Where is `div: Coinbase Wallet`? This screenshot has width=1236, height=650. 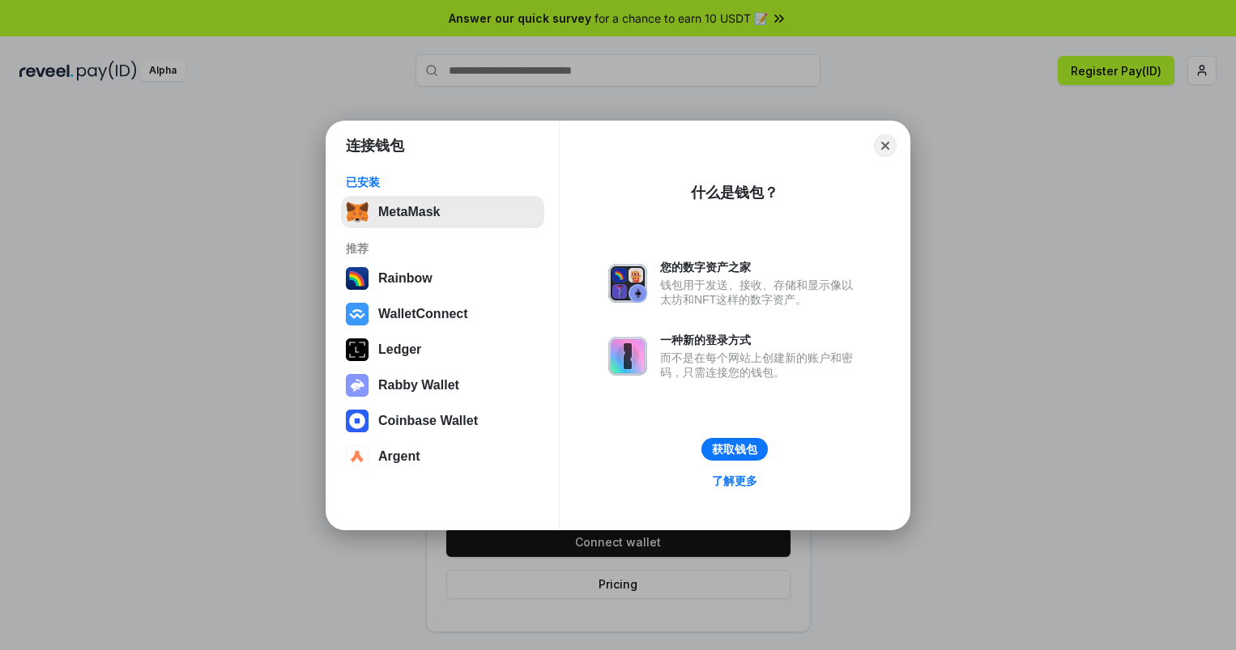 div: Coinbase Wallet is located at coordinates (428, 421).